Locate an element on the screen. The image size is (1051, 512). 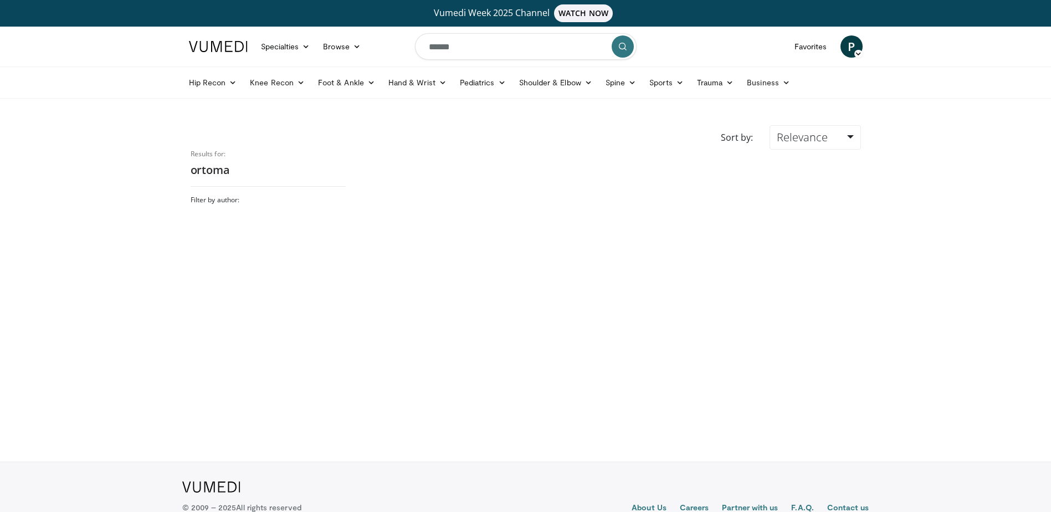
a: Pediatrics is located at coordinates (483, 83).